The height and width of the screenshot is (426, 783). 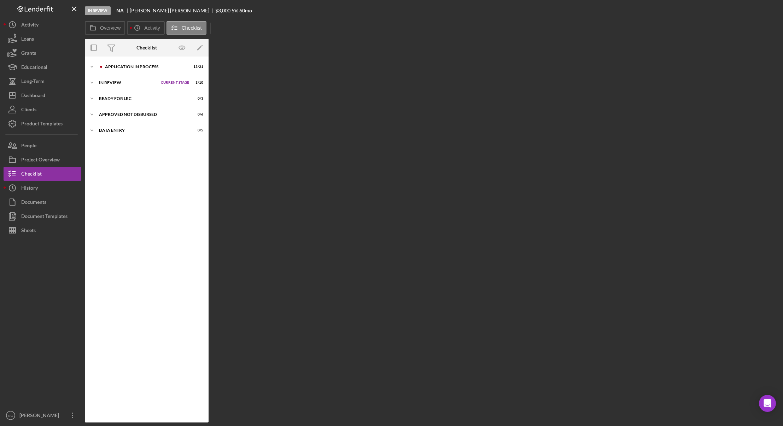 I want to click on div: Ready for LRC, so click(x=142, y=99).